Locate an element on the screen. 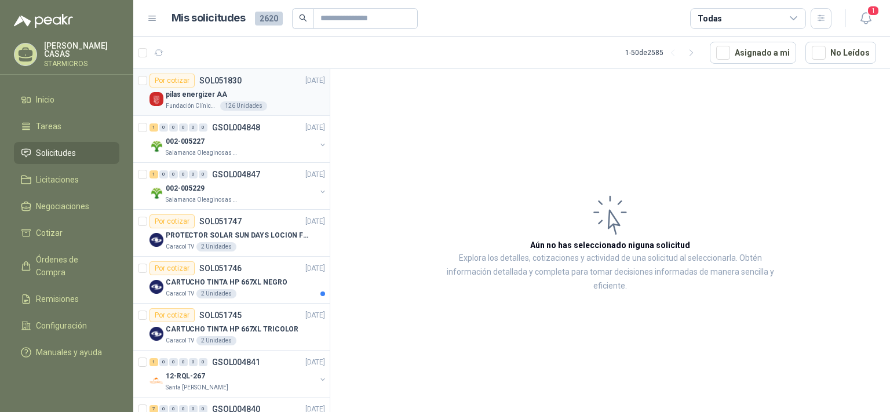 The image size is (890, 412). a: Inicio is located at coordinates (67, 100).